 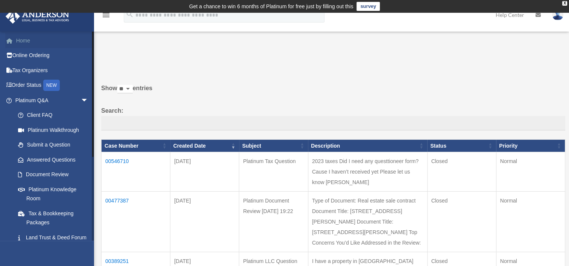 What do you see at coordinates (53, 175) in the screenshot?
I see `a: Document Review` at bounding box center [53, 175].